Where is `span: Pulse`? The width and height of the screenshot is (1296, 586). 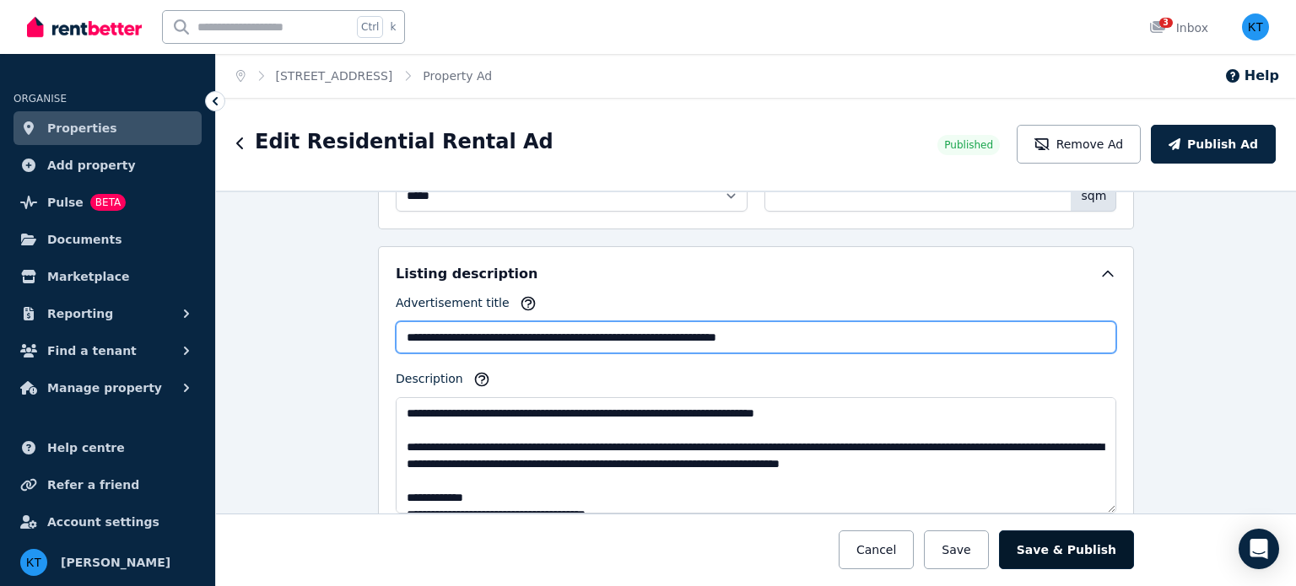 span: Pulse is located at coordinates (65, 203).